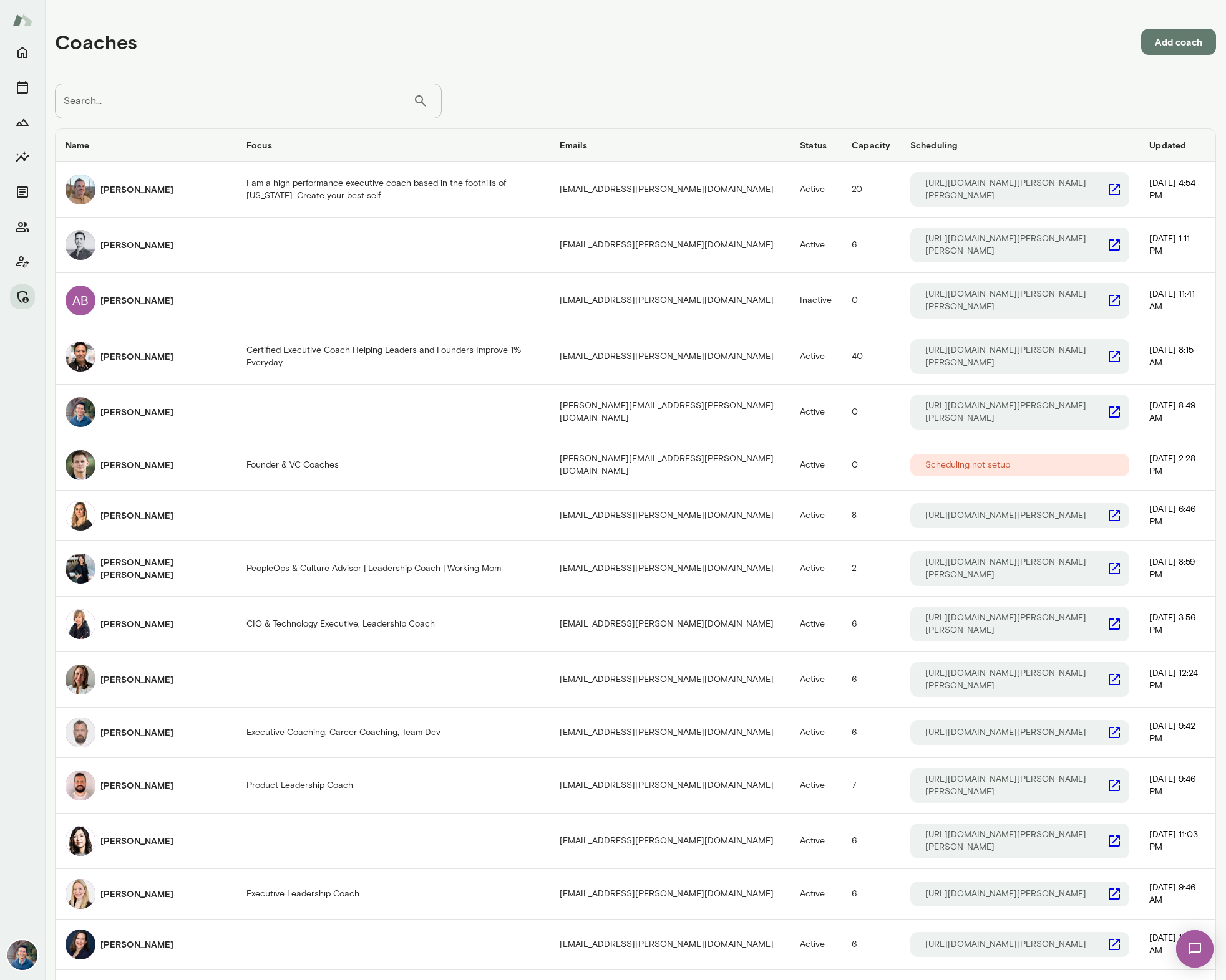 Image resolution: width=1226 pixels, height=980 pixels. What do you see at coordinates (80, 245) in the screenshot?
I see `img: Adam Lurie` at bounding box center [80, 245].